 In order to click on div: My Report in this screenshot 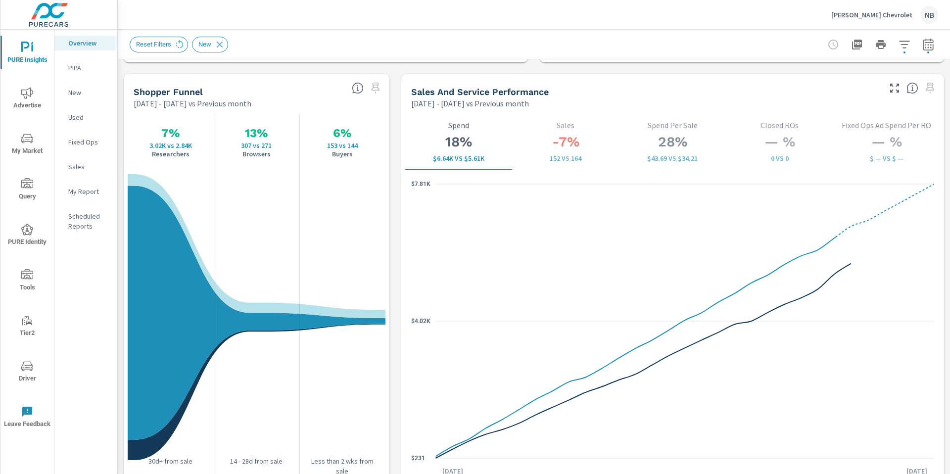, I will do `click(86, 192)`.